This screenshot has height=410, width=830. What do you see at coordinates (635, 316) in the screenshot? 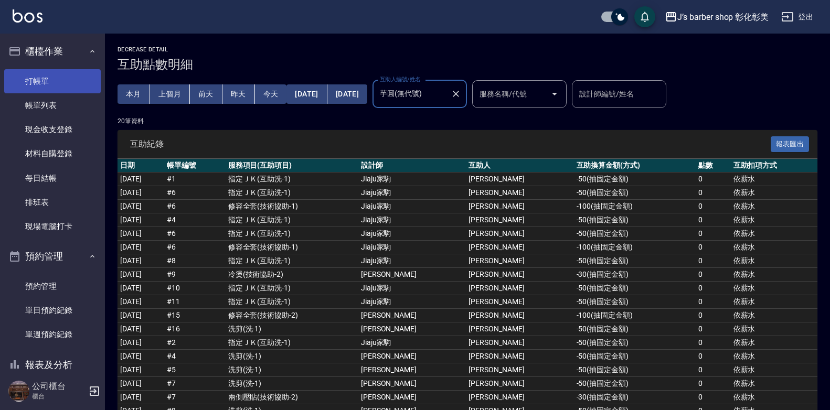
I see `td: -100 ( 抽固定金額 )` at bounding box center [635, 316].